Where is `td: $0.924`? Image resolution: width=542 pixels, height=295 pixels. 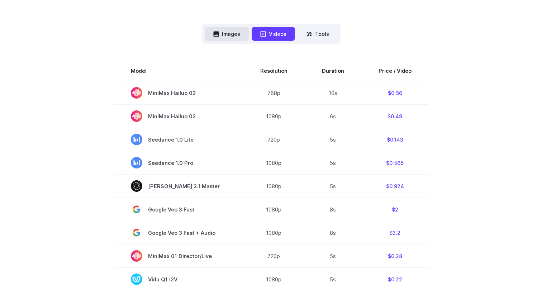
td: $0.924 is located at coordinates (395, 186).